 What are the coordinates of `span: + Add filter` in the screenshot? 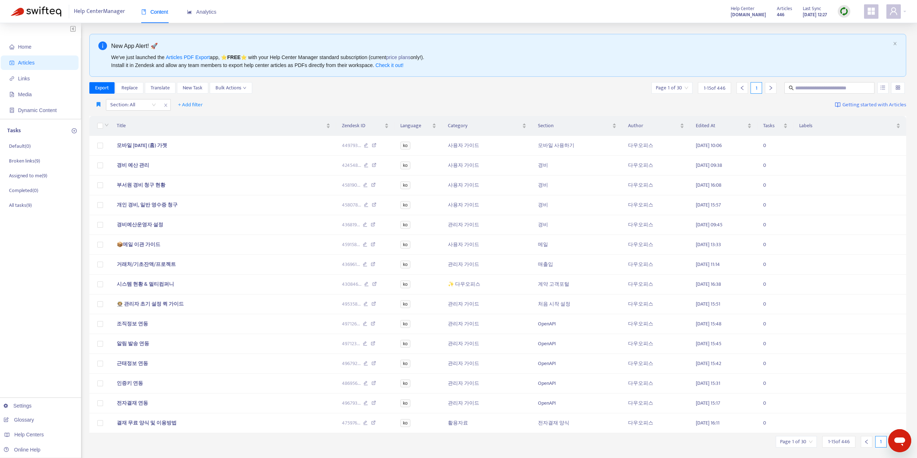 It's located at (190, 105).